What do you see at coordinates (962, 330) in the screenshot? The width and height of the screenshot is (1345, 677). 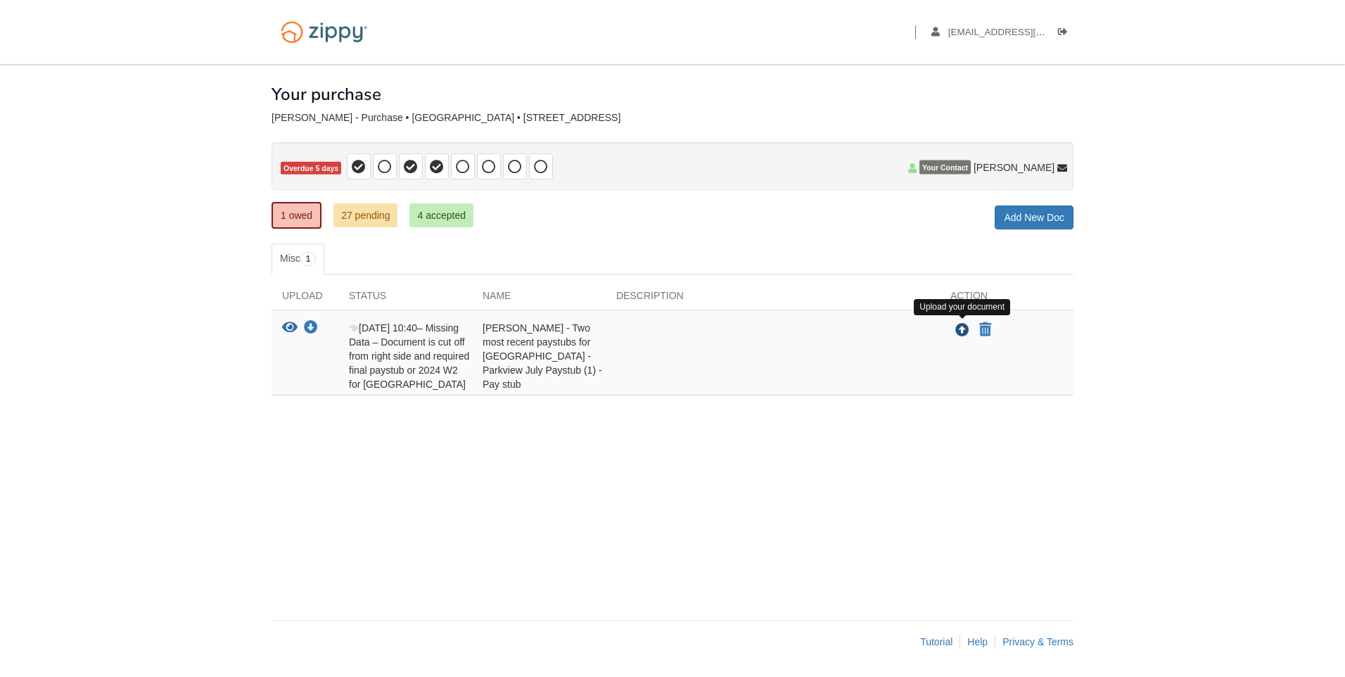 I see `button: Upload Sheila Aguilar - Two most recent paystubs for Parkview Hospital - Parkview July Paystub (1...` at bounding box center [962, 330].